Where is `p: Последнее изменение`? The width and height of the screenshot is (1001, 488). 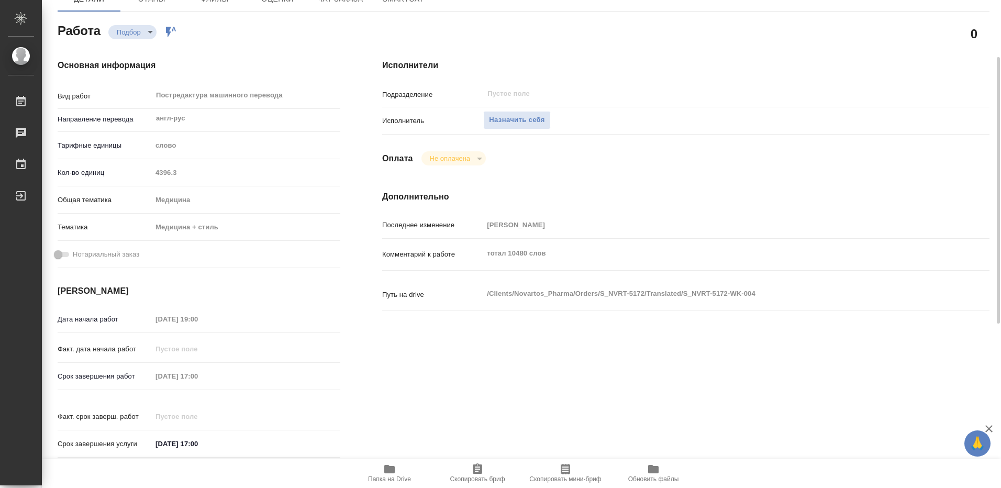
p: Последнее изменение is located at coordinates (432, 225).